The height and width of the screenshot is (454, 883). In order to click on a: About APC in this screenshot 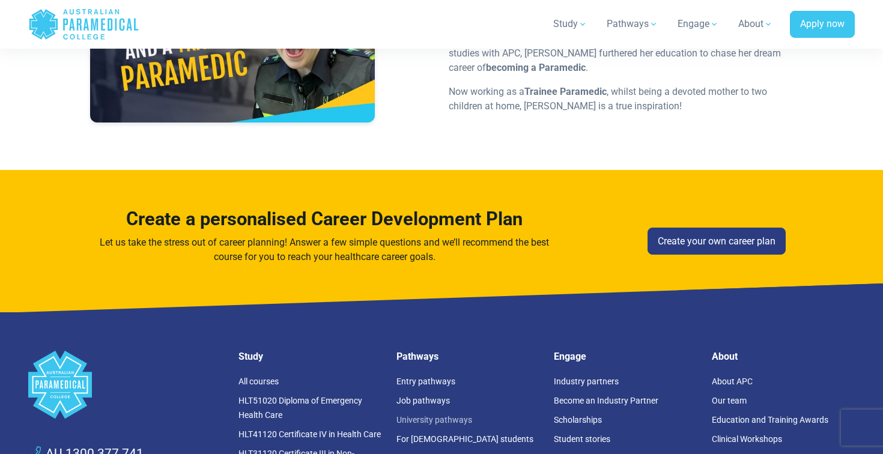, I will do `click(732, 382)`.